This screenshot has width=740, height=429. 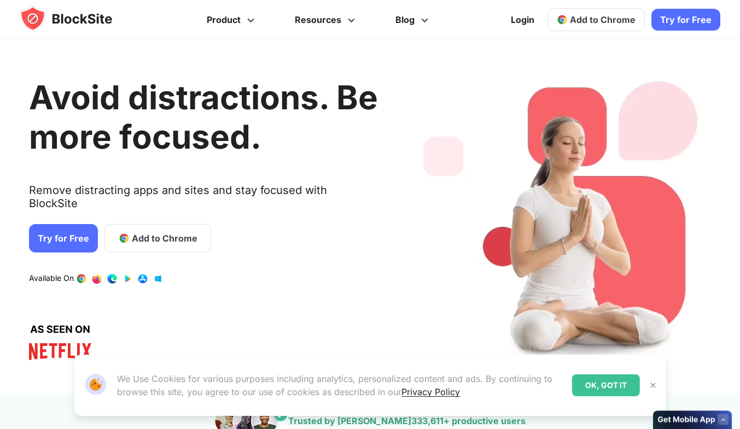 I want to click on a: Privacy Policy, so click(x=430, y=392).